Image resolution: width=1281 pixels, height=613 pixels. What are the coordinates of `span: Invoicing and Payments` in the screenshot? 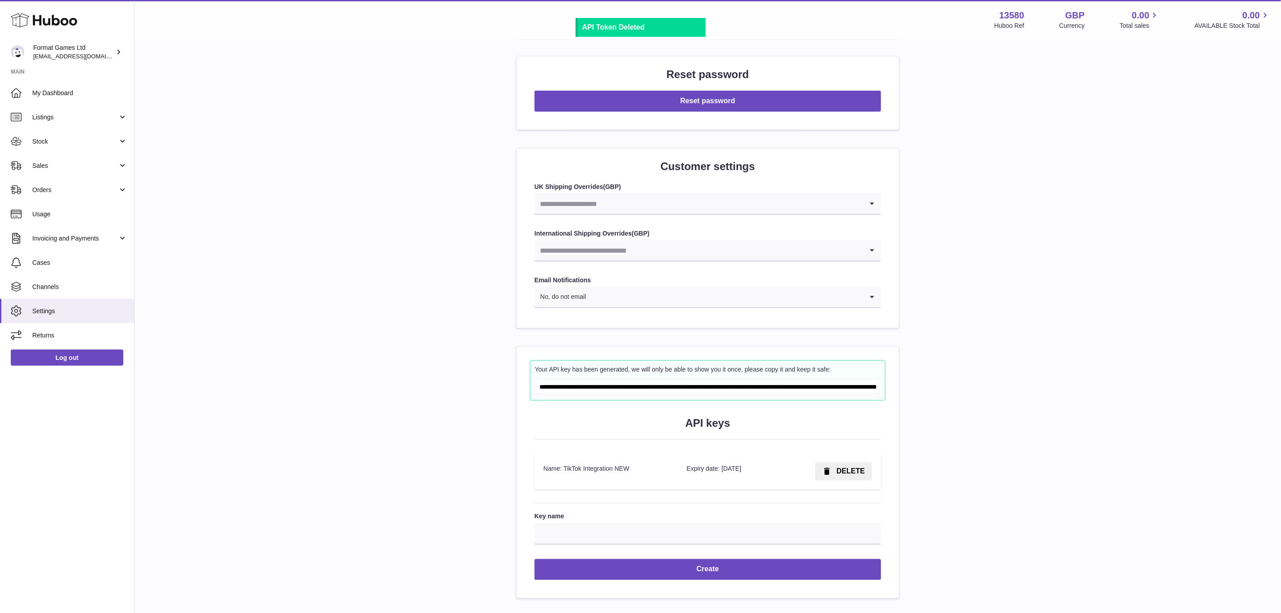 It's located at (75, 238).